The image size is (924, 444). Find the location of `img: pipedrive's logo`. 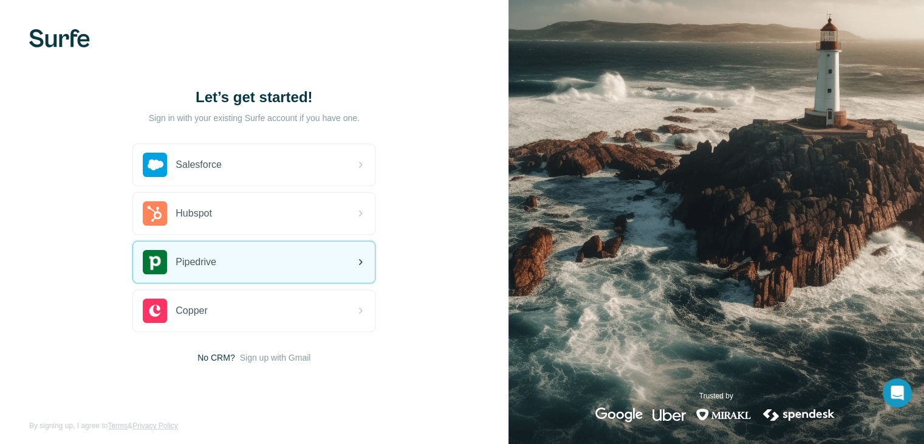

img: pipedrive's logo is located at coordinates (155, 262).